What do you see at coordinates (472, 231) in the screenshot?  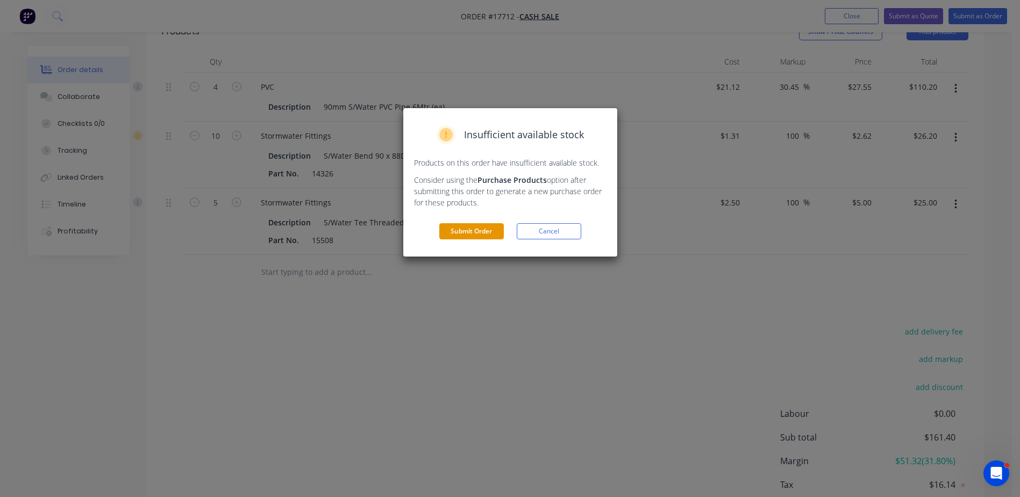 I see `button: Submit Order` at bounding box center [472, 231].